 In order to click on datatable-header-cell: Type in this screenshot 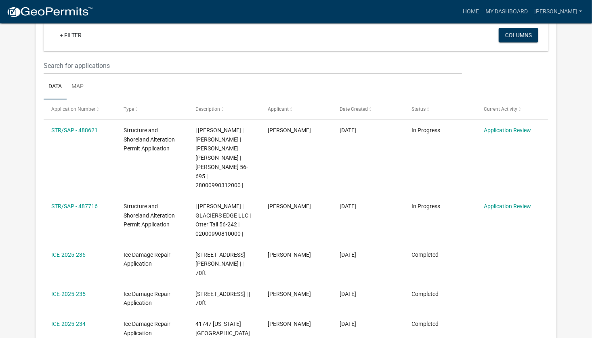, I will do `click(152, 109)`.